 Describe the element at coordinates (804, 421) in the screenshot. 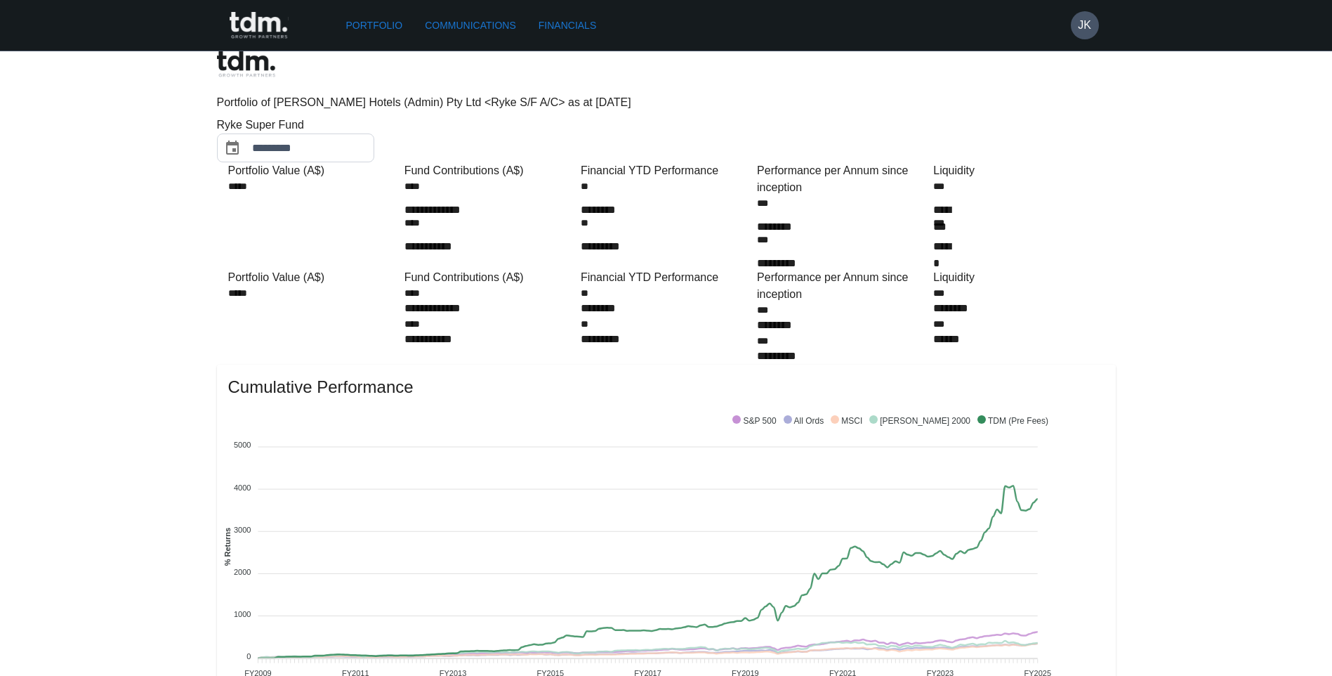

I see `span: All Ords` at that location.